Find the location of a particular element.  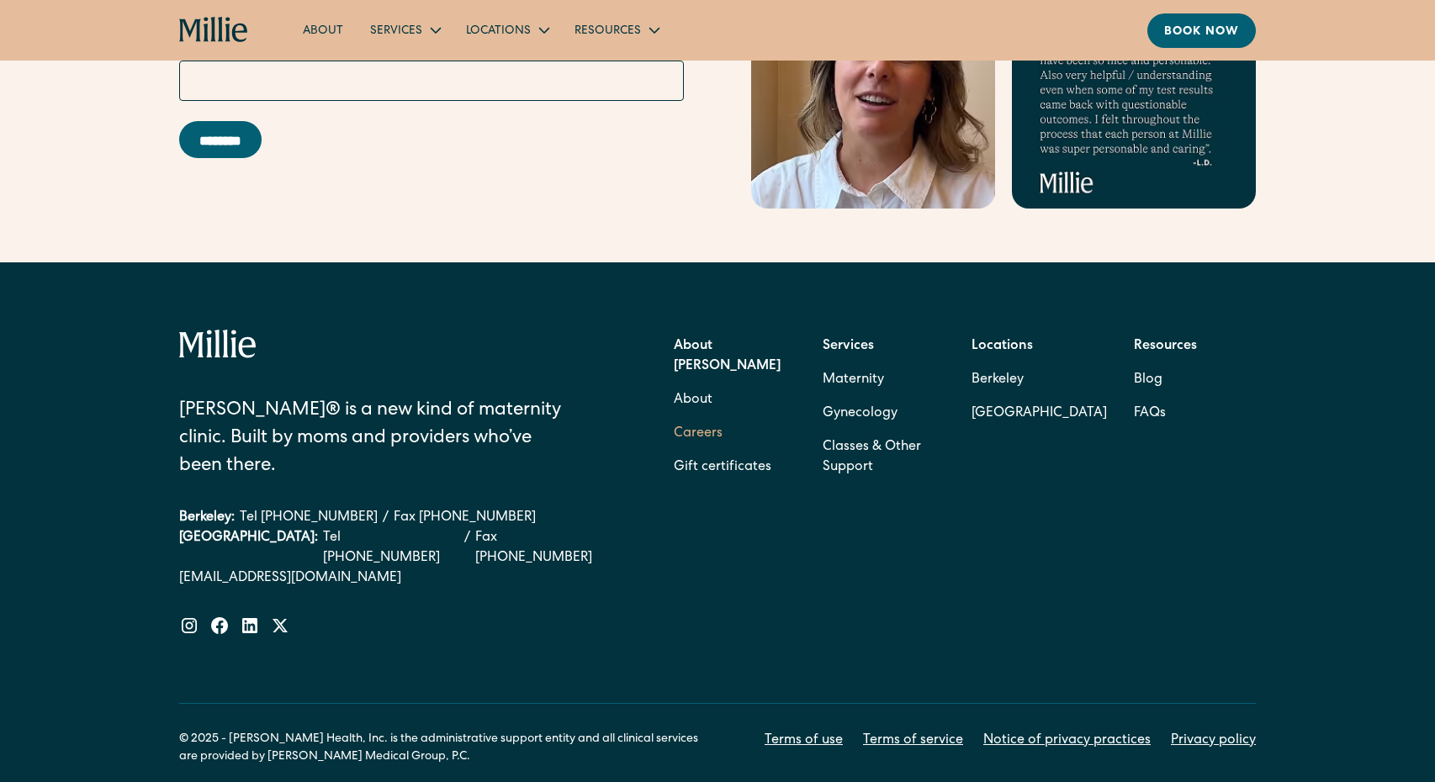

a: FAQs is located at coordinates (1150, 414).